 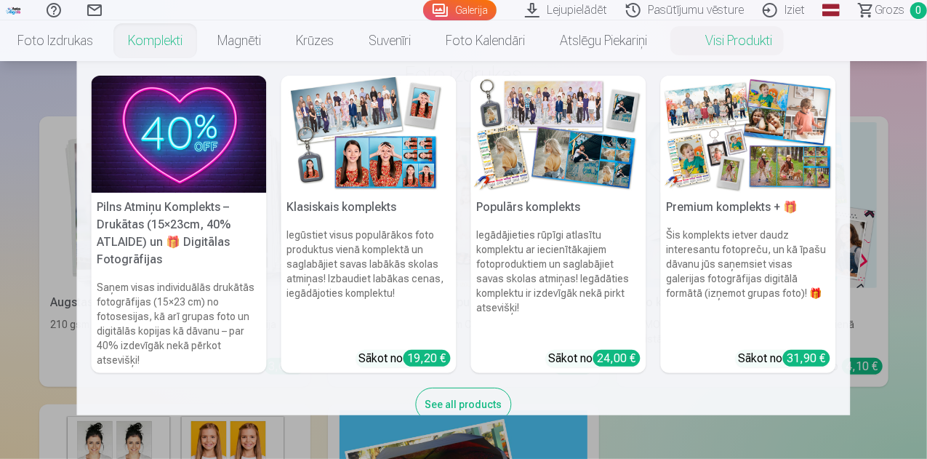 I want to click on h6: Saņem visas individuālās drukātās fotogrāfijas (15×23 cm) no fotosesijas, kā arī grupas foto un d..., so click(x=179, y=324).